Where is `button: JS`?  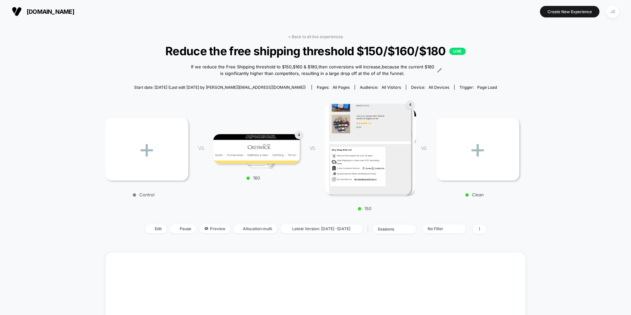
button: JS is located at coordinates (613, 12).